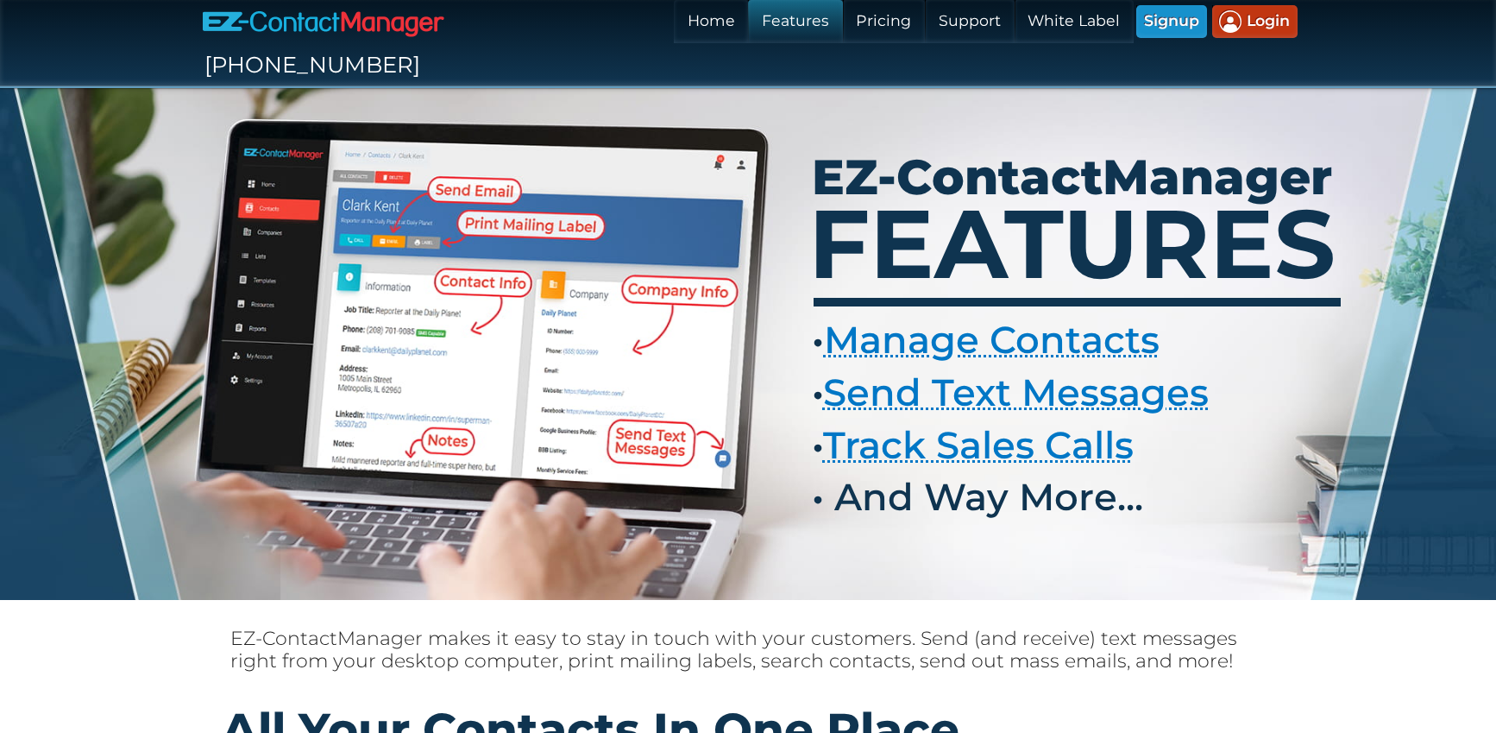 This screenshot has height=733, width=1496. I want to click on li: • And Way More..., so click(1101, 498).